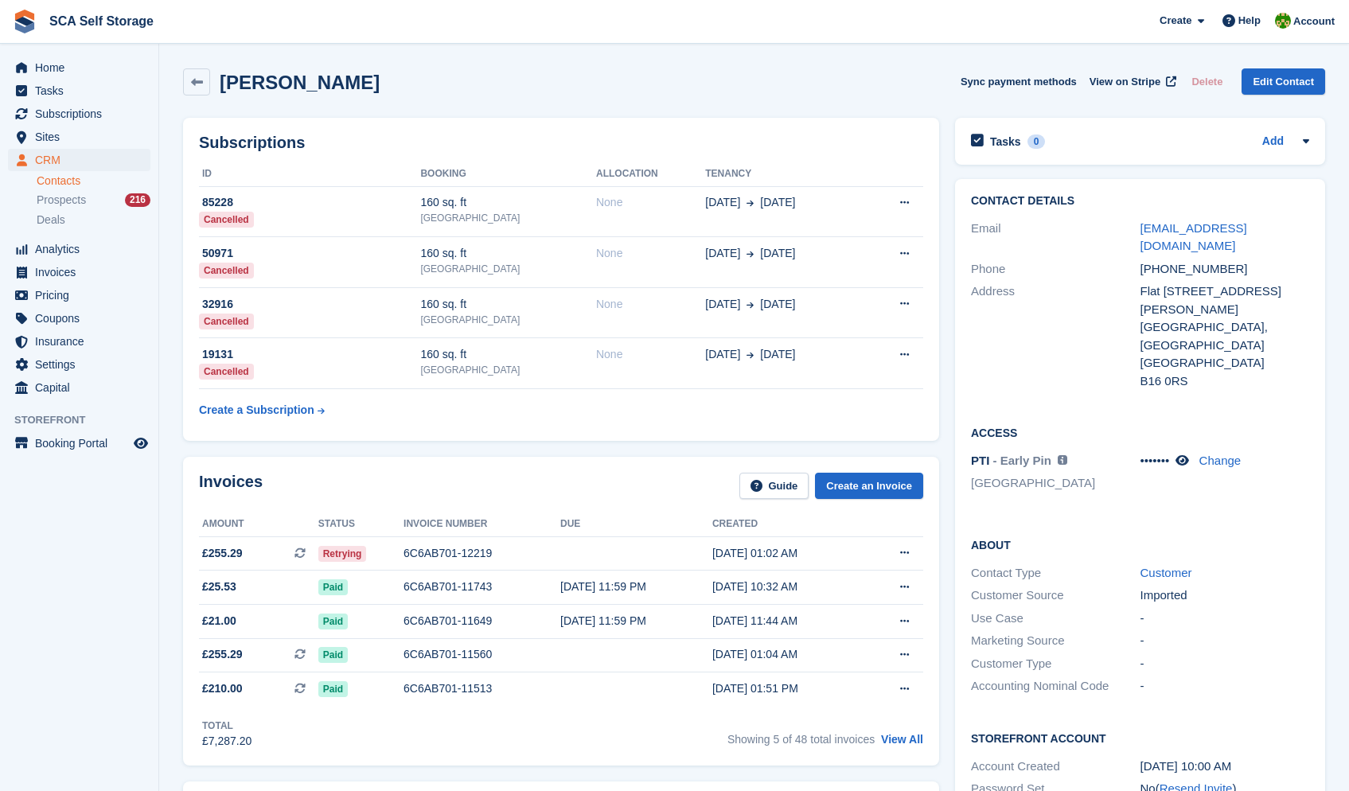 The height and width of the screenshot is (791, 1349). Describe the element at coordinates (83, 295) in the screenshot. I see `span: Pricing` at that location.